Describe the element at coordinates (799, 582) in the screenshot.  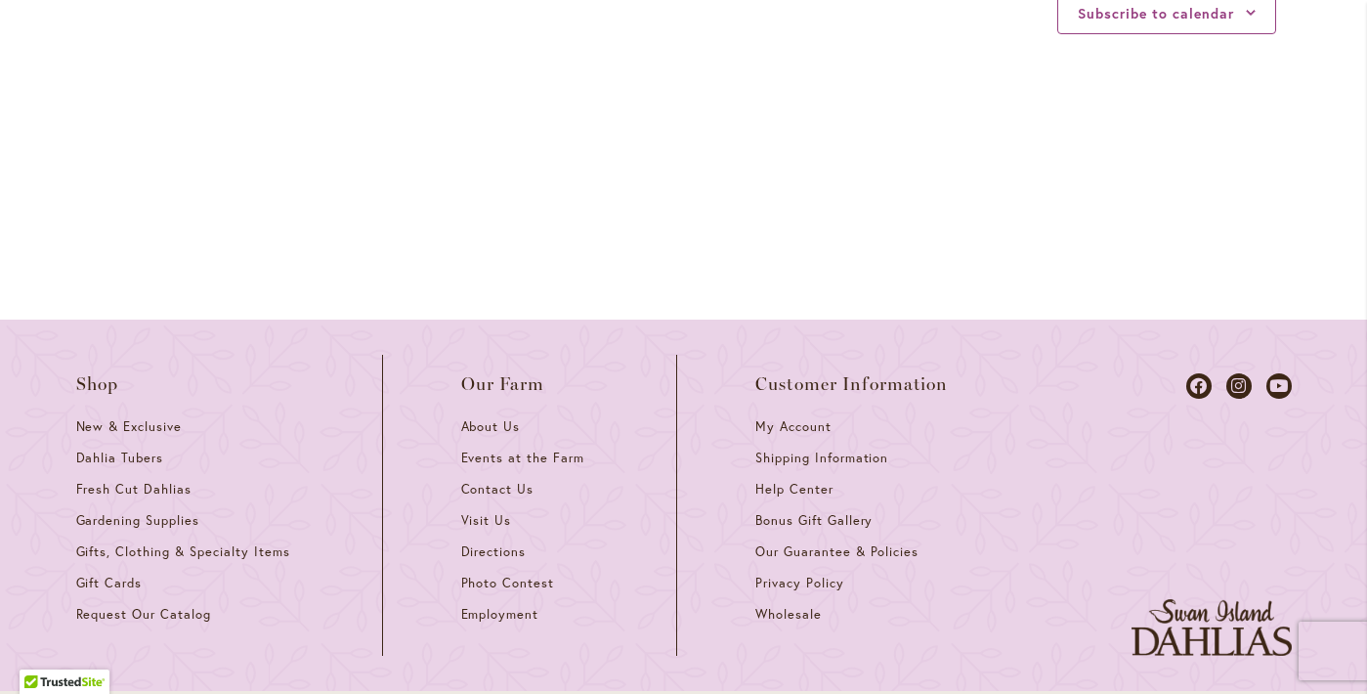
I see `span: Privacy Policy` at that location.